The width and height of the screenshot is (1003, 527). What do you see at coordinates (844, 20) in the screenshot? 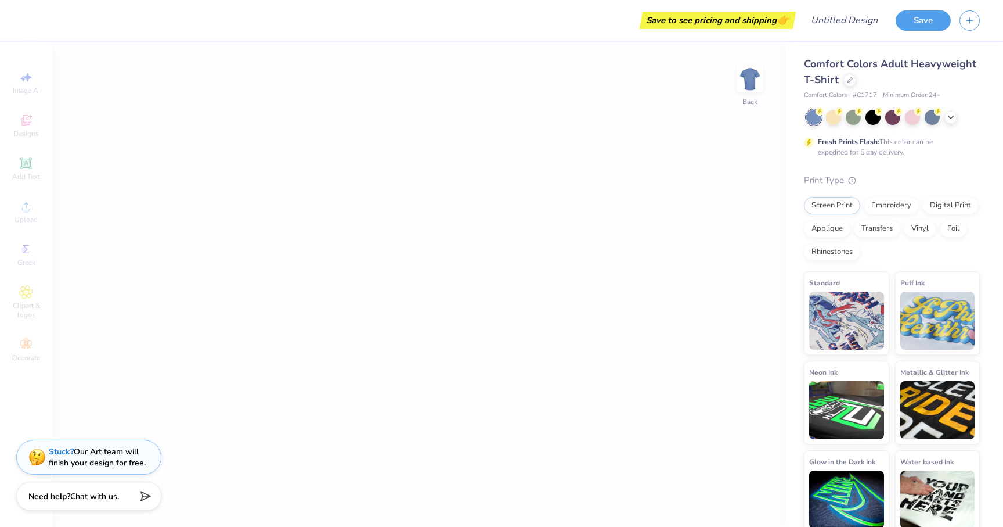
I see `input: Untitled Design` at bounding box center [844, 20].